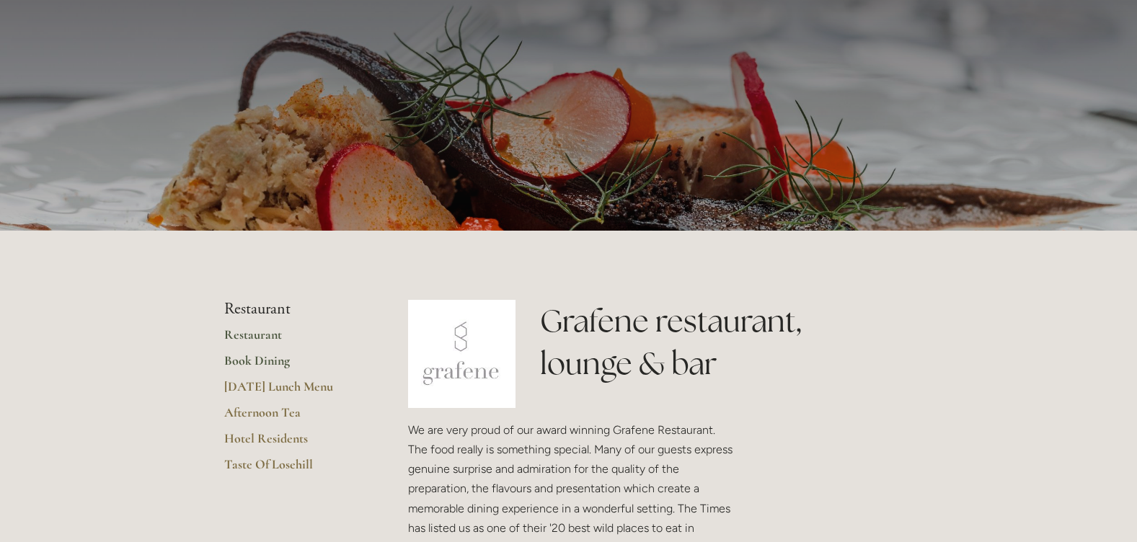  Describe the element at coordinates (293, 443) in the screenshot. I see `a: Hotel Residents` at that location.